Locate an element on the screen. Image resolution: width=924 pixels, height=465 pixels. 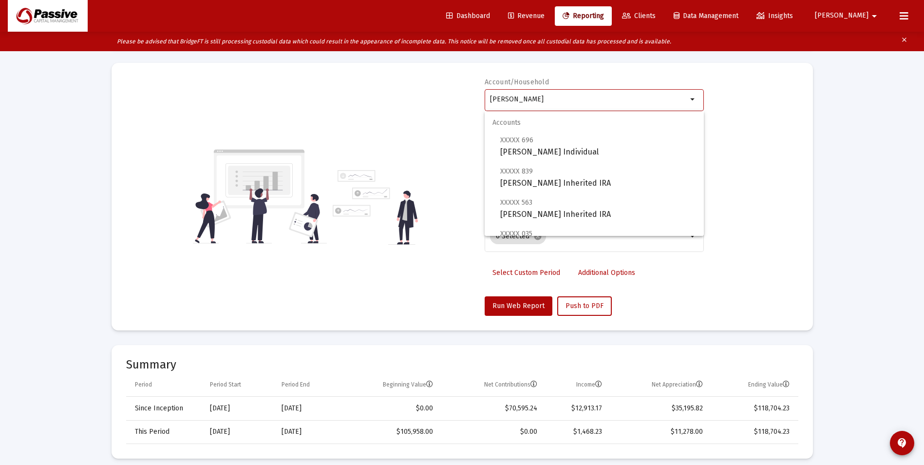
input: Search or select an account or household is located at coordinates (589, 99).